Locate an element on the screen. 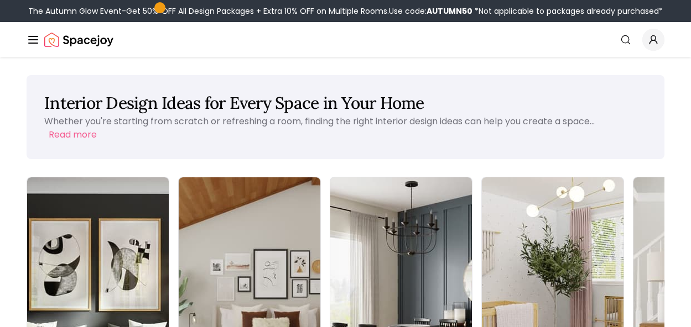 This screenshot has height=327, width=691. nav: Global is located at coordinates (345, 40).